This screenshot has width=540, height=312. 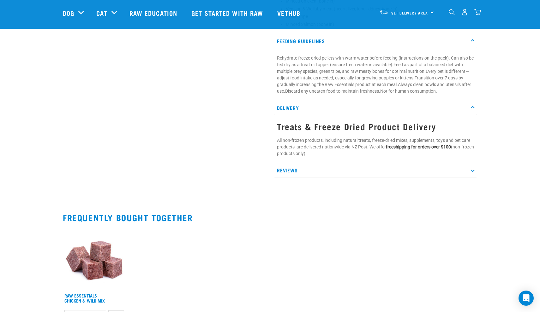 I want to click on a: Vethub, so click(x=289, y=13).